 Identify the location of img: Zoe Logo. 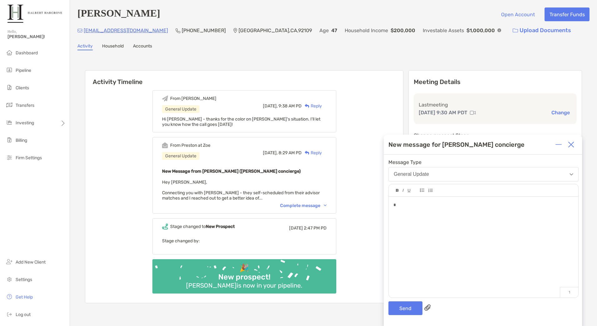
(35, 14).